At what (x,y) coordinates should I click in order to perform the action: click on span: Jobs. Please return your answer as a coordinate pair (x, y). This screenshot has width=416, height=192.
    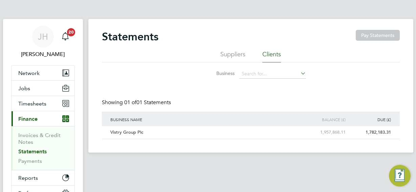
    Looking at the image, I should click on (24, 88).